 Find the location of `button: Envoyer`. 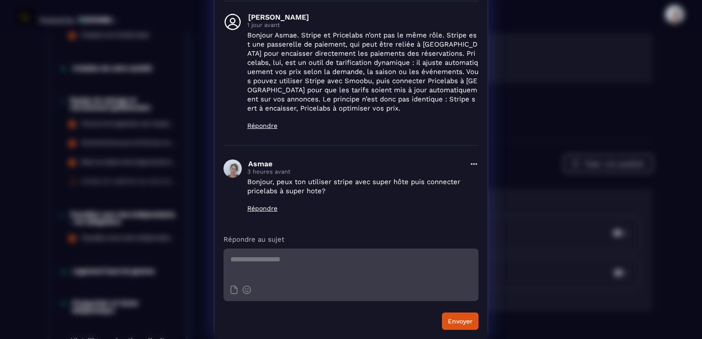

button: Envoyer is located at coordinates (460, 321).